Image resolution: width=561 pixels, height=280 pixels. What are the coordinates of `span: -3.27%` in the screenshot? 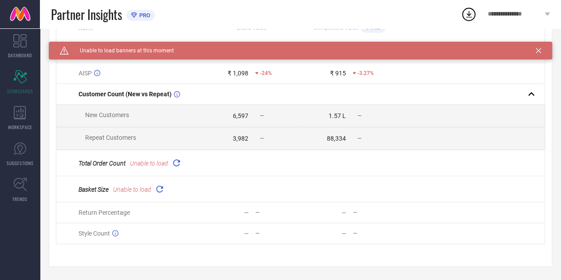 It's located at (365, 73).